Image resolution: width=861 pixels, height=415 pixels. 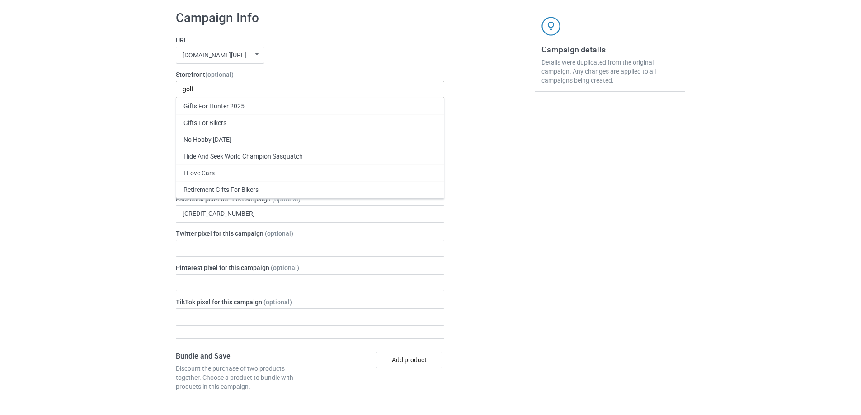 I want to click on div: I Love Beer, so click(x=310, y=206).